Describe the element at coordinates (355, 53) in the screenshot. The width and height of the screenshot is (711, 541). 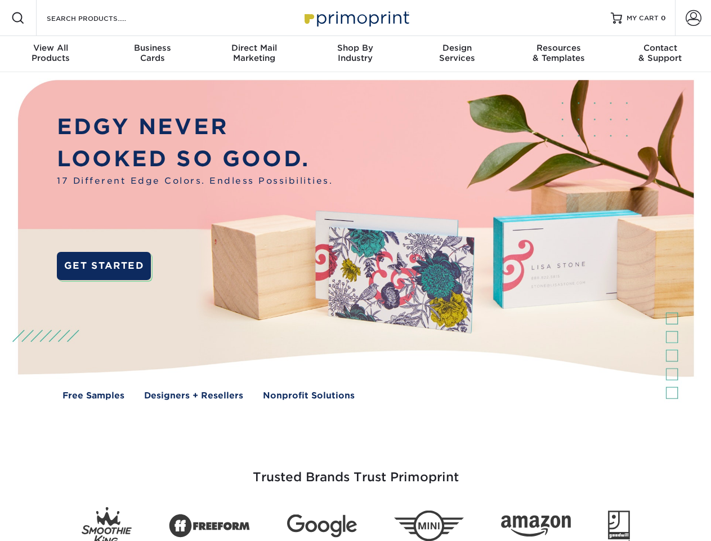
I see `div: Industry` at that location.